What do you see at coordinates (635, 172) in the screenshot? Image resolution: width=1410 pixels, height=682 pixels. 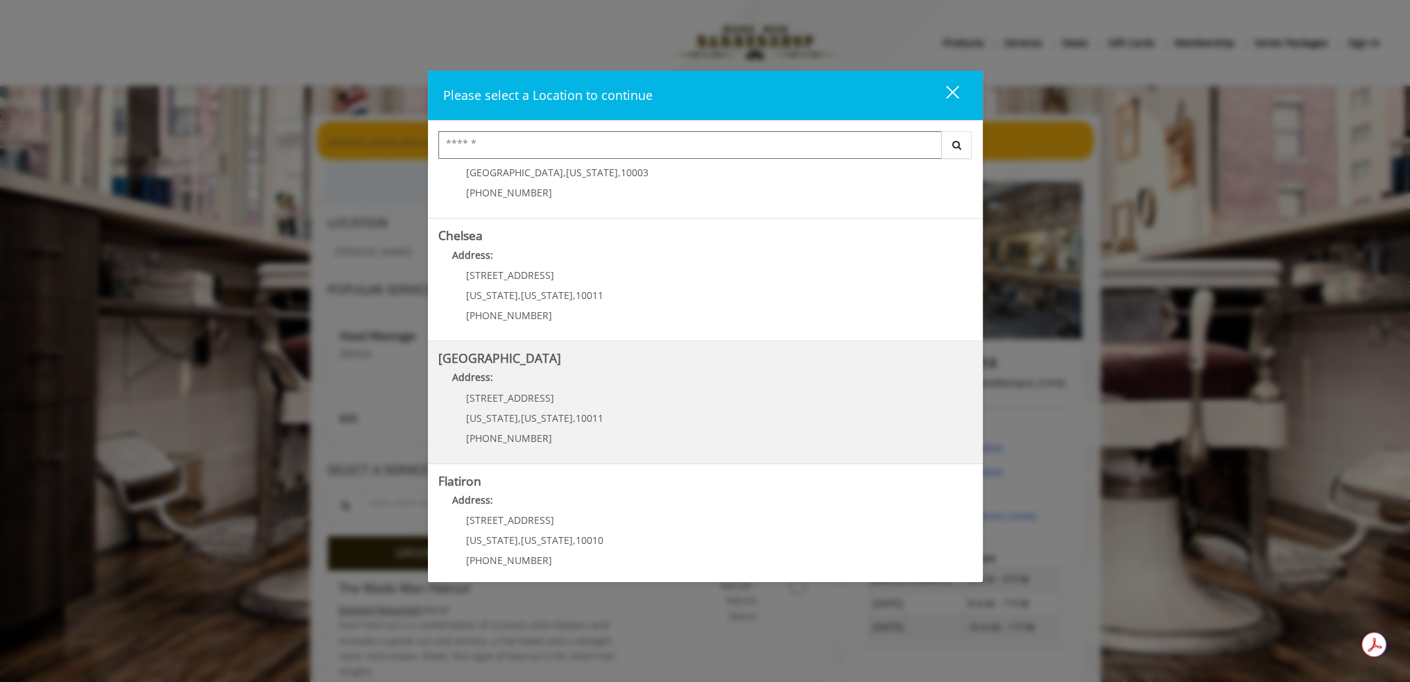 I see `span: 10003` at bounding box center [635, 172].